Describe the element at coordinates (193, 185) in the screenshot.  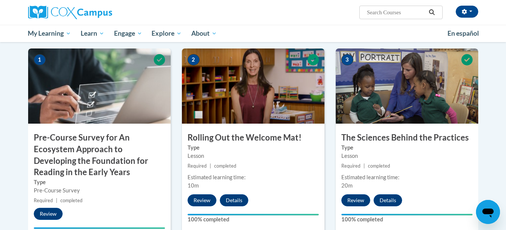
I see `span: 10m` at that location.